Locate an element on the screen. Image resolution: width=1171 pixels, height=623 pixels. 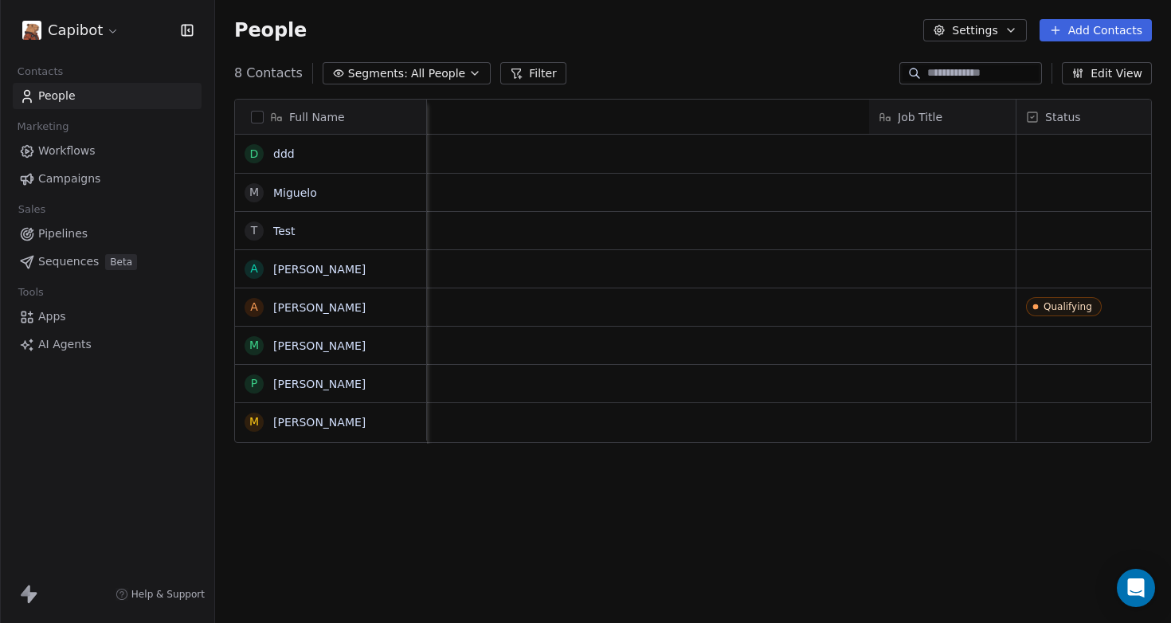
a: AI Agents is located at coordinates (107, 344).